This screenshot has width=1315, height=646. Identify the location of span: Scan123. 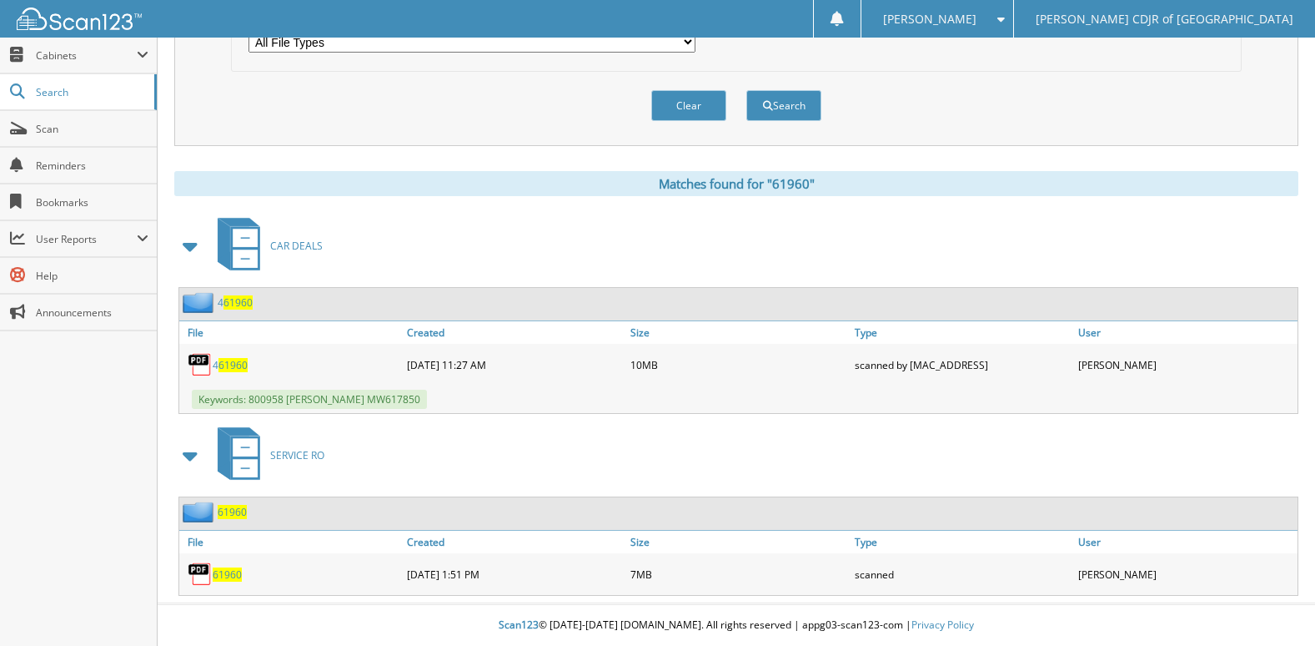
(519, 624).